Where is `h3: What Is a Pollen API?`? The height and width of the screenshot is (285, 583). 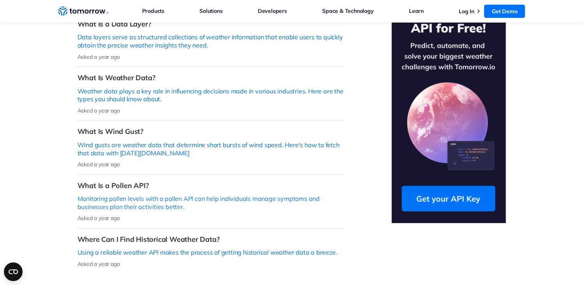 h3: What Is a Pollen API? is located at coordinates (211, 185).